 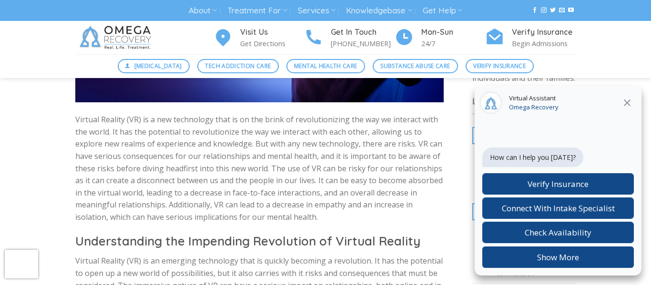 What do you see at coordinates (259, 38) in the screenshot?
I see `a: Visit Us Get Directions` at bounding box center [259, 38].